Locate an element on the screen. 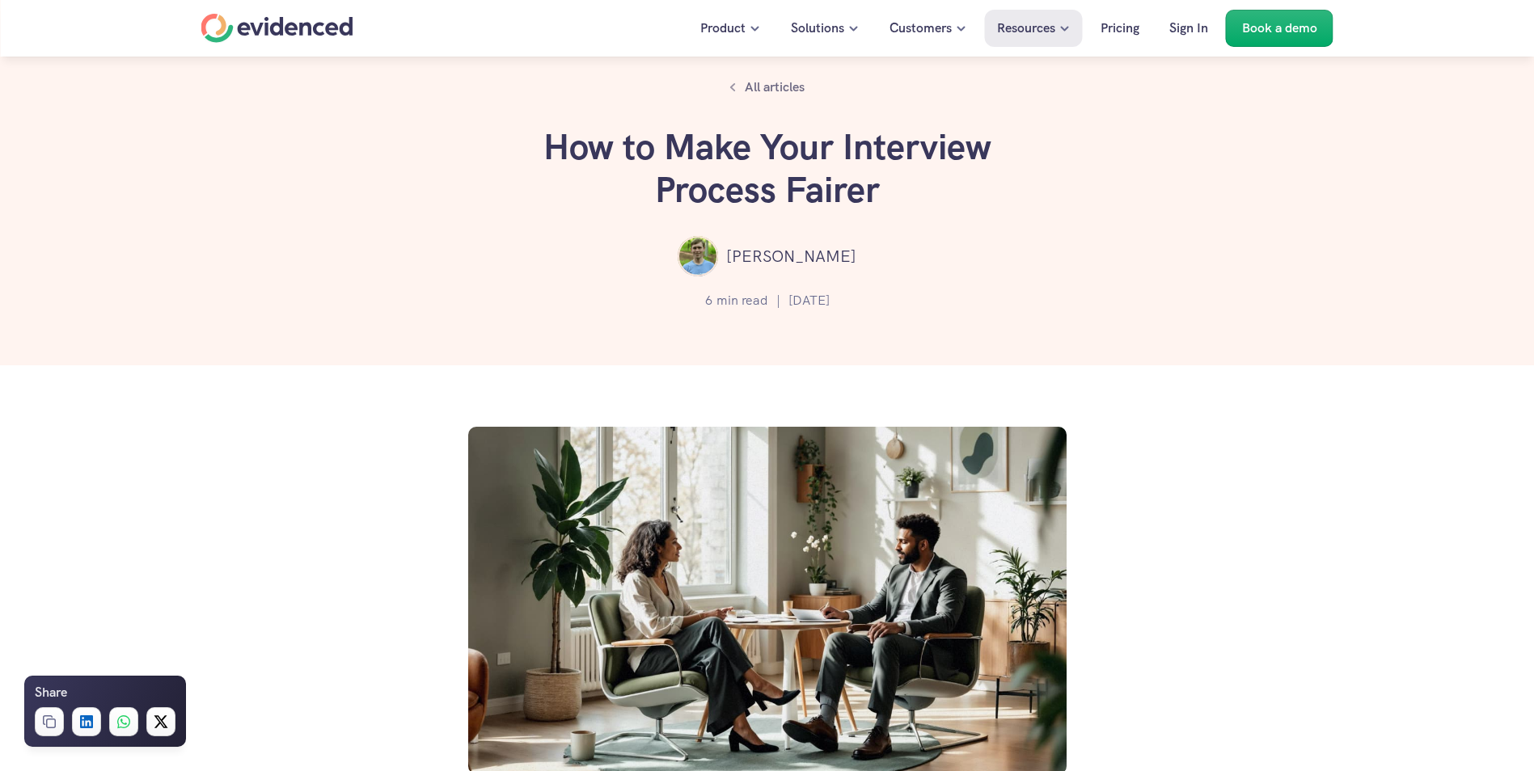 This screenshot has width=1534, height=771. a: Book a demo is located at coordinates (1279, 28).